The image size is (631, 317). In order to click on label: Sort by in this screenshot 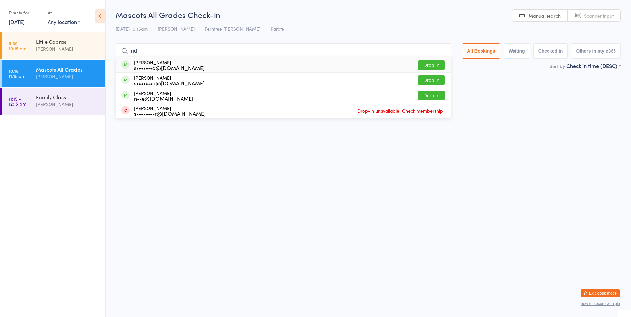, I will do `click(557, 66)`.